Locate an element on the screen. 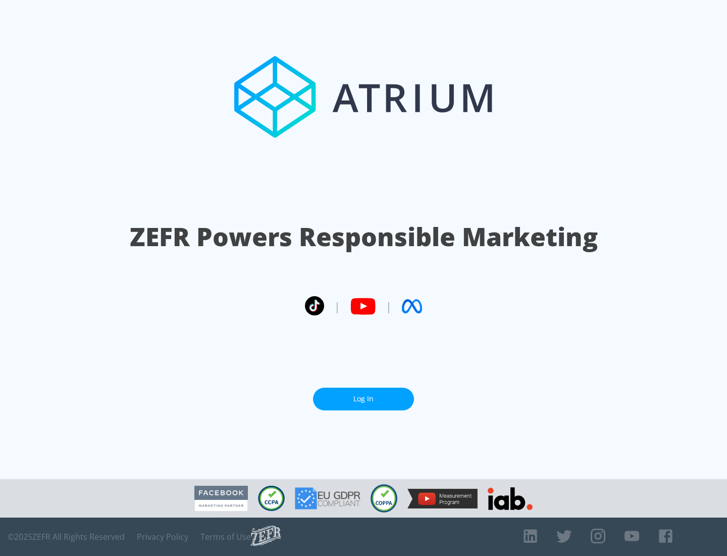 This screenshot has width=727, height=556. img: Facebook Marketing Partner is located at coordinates (221, 498).